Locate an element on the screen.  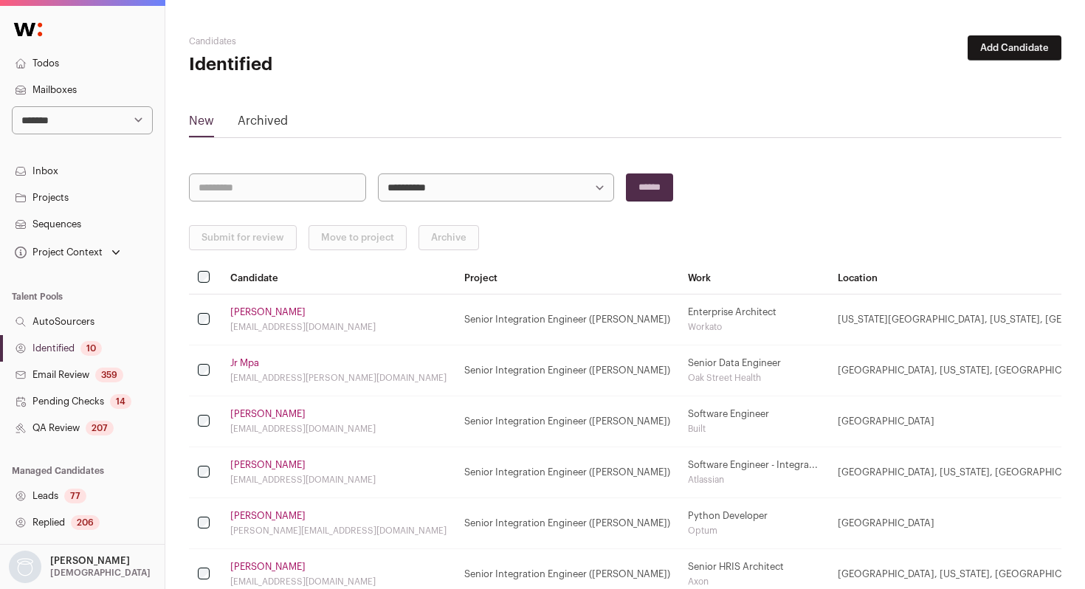
th: Candidate is located at coordinates (338, 278).